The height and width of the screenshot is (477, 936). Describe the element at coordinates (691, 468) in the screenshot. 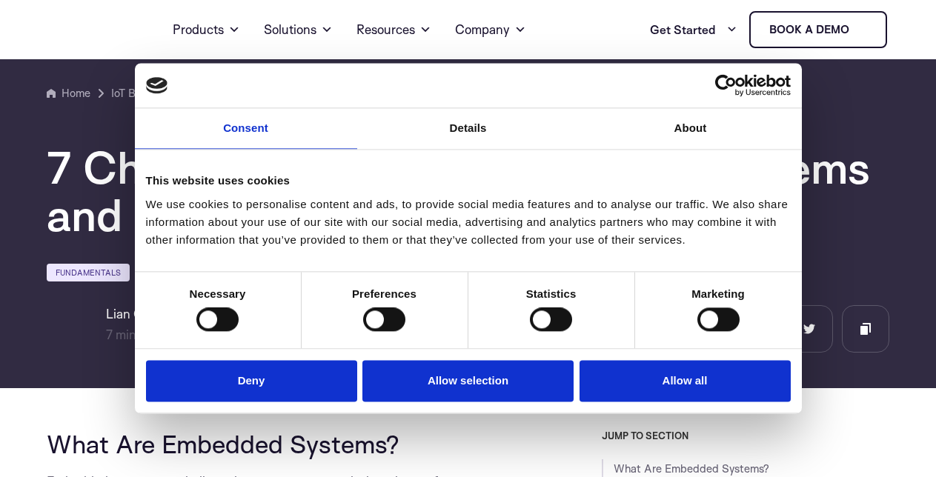

I see `a: What Are Embedded Systems?` at that location.